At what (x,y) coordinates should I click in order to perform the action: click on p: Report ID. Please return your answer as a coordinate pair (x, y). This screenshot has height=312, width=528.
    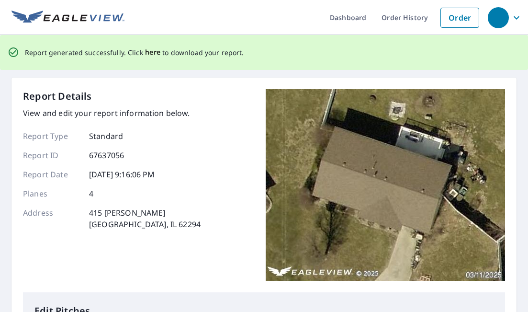
    Looking at the image, I should click on (52, 155).